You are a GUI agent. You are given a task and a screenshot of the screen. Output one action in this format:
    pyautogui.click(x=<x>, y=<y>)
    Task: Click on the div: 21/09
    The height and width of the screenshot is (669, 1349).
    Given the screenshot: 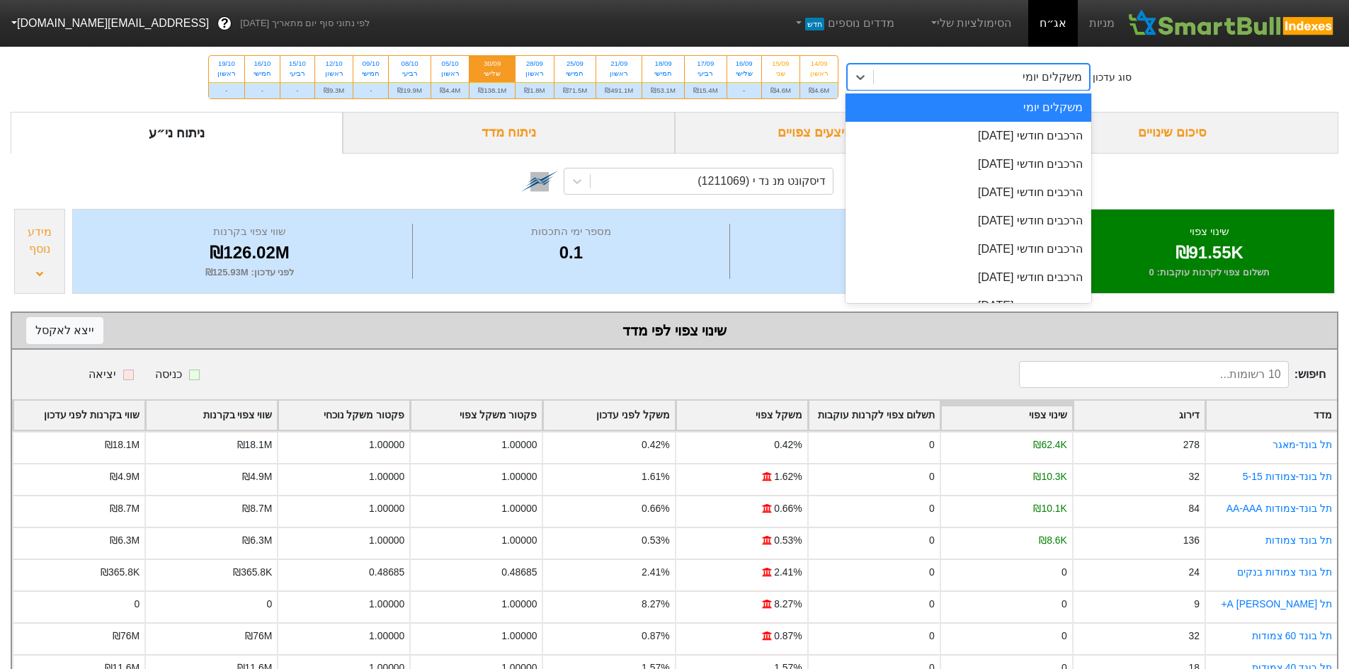 What is the action you would take?
    pyautogui.click(x=619, y=64)
    